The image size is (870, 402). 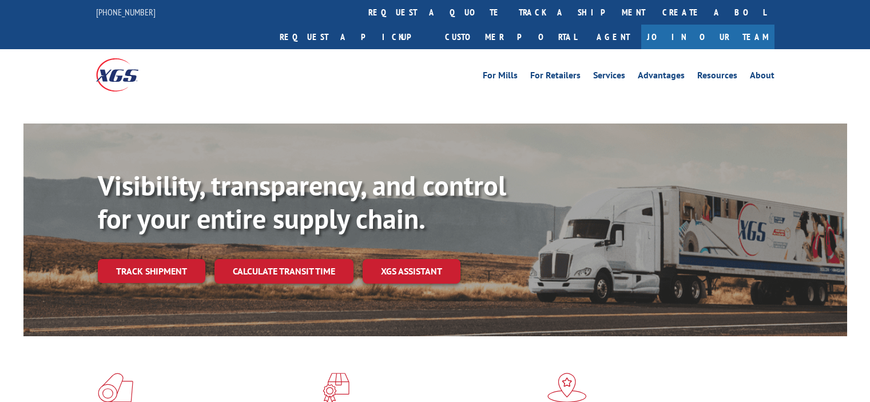 I want to click on a: Join Our Team, so click(x=708, y=37).